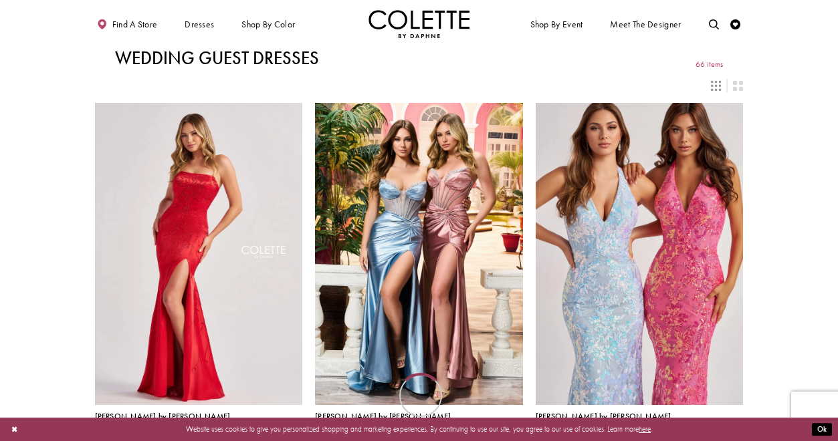 Image resolution: width=838 pixels, height=441 pixels. I want to click on span: Dresses, so click(199, 24).